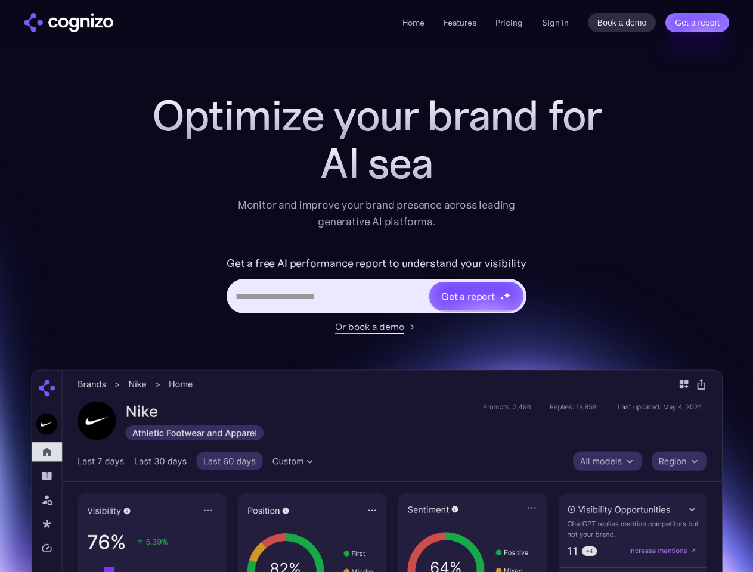 The width and height of the screenshot is (753, 572). I want to click on a: Sign in, so click(555, 23).